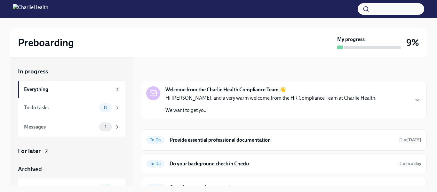 This screenshot has height=192, width=437. What do you see at coordinates (72, 71) in the screenshot?
I see `a: In progress` at bounding box center [72, 71].